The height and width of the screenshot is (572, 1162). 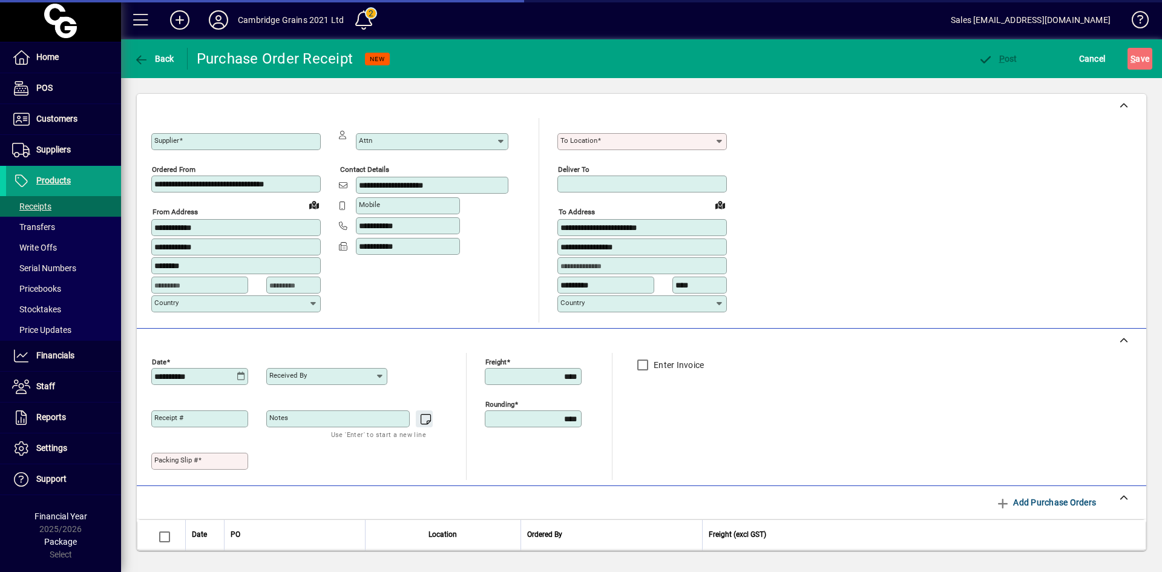 I want to click on mat-label: Received by, so click(x=288, y=375).